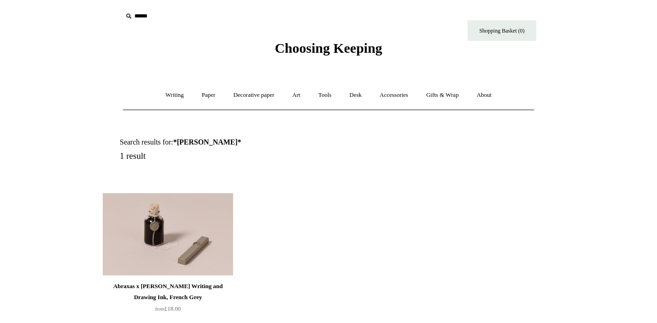 The width and height of the screenshot is (657, 323). What do you see at coordinates (229, 142) in the screenshot?
I see `h1: Search results for:` at bounding box center [229, 142].